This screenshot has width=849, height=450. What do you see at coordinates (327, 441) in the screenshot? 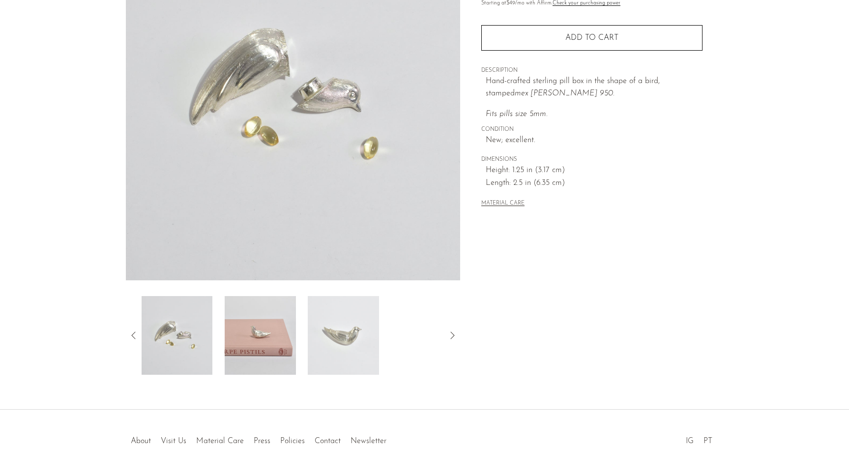
I see `a: Contact` at bounding box center [327, 441].